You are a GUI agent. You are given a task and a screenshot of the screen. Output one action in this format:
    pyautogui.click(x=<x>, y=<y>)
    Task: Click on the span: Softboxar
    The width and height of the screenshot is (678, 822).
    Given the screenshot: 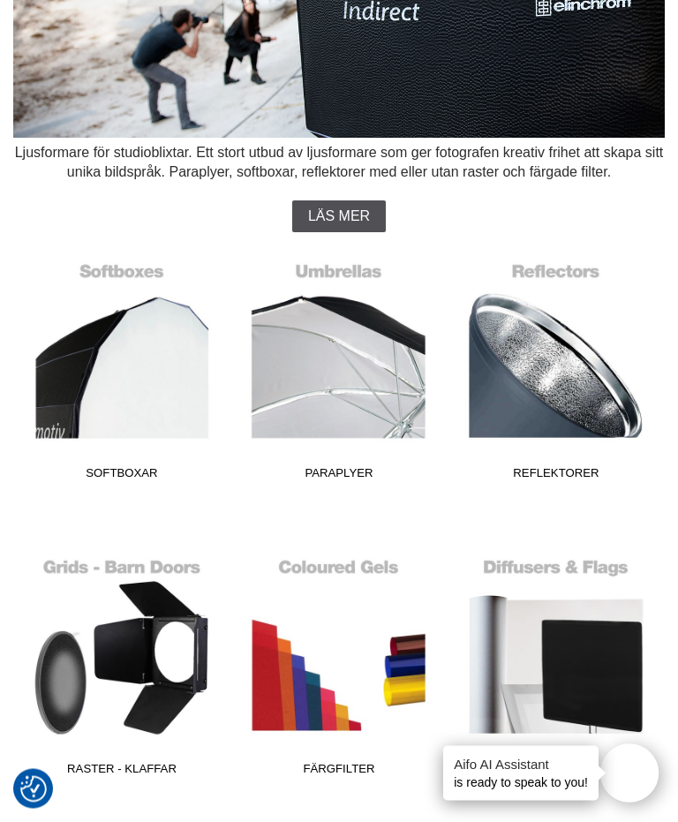 What is the action you would take?
    pyautogui.click(x=122, y=477)
    